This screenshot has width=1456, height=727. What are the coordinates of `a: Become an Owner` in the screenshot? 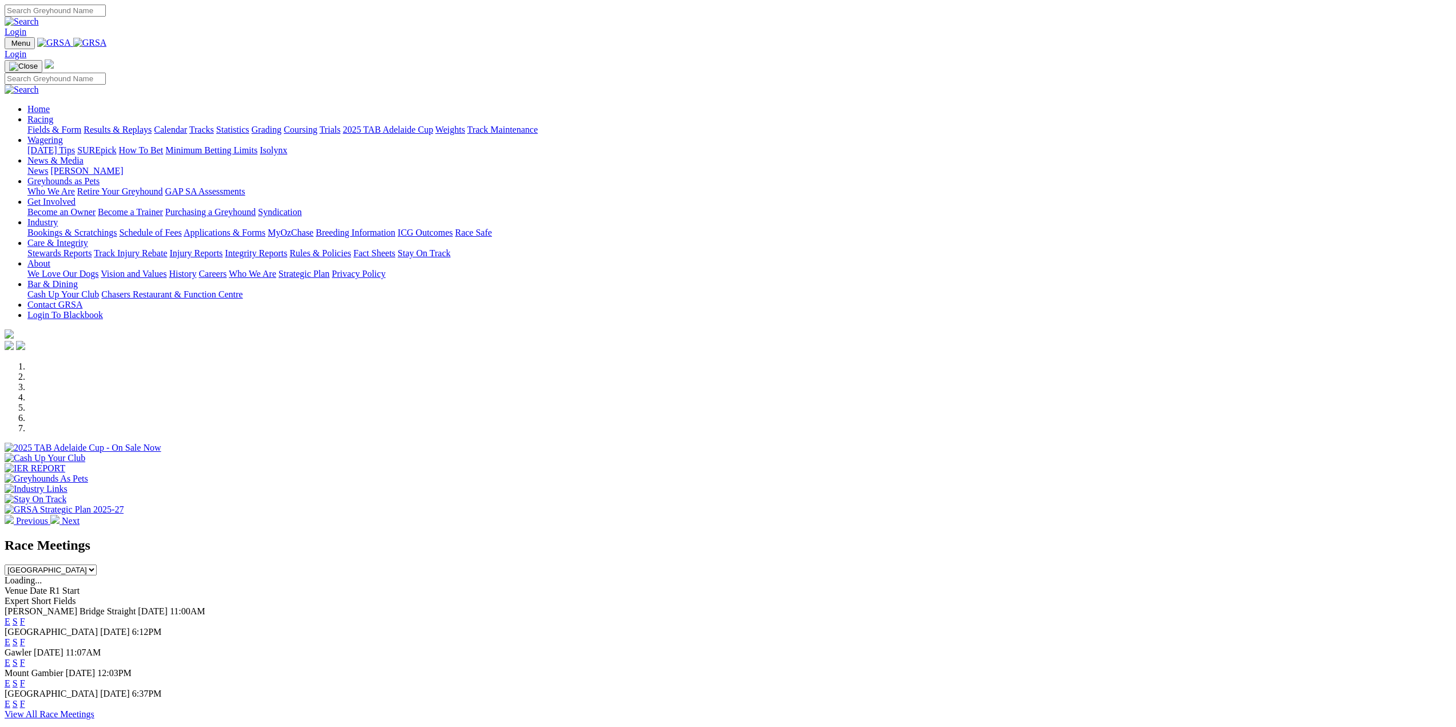 It's located at (61, 212).